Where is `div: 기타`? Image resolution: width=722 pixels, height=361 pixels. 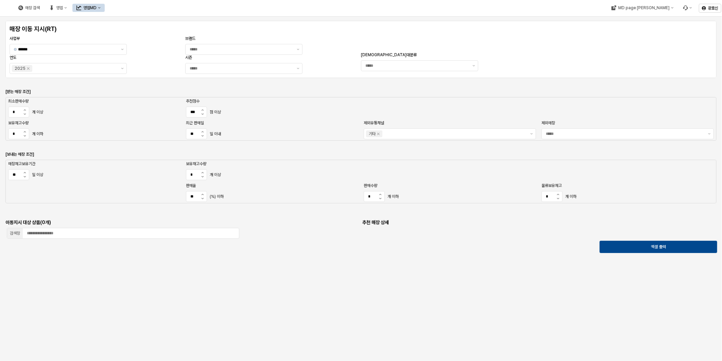 div: 기타 is located at coordinates (372, 134).